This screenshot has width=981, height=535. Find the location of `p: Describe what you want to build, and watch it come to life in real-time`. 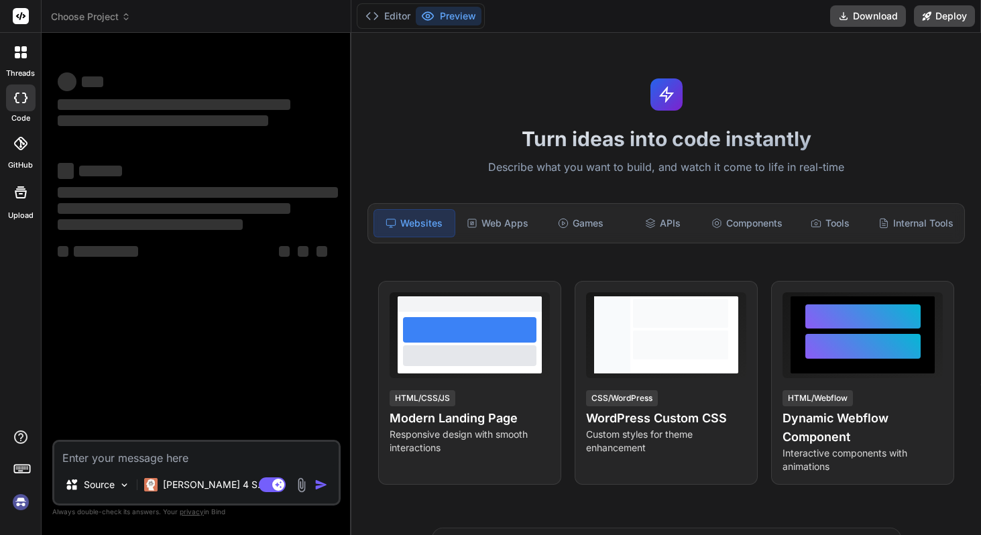

p: Describe what you want to build, and watch it come to life in real-time is located at coordinates (666, 168).